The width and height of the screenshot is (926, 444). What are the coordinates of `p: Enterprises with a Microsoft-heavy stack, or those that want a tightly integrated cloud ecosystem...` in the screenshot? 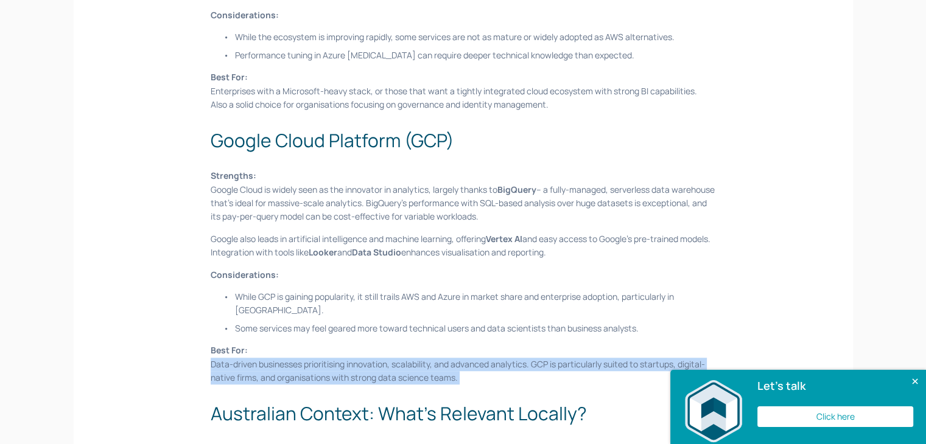 It's located at (463, 91).